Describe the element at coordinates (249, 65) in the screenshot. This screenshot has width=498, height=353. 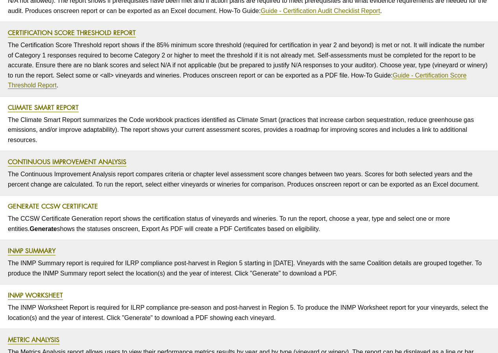
I see `p: The Certification Score Threshold report shows if the 85% minimum score threshold (required for c...` at that location.